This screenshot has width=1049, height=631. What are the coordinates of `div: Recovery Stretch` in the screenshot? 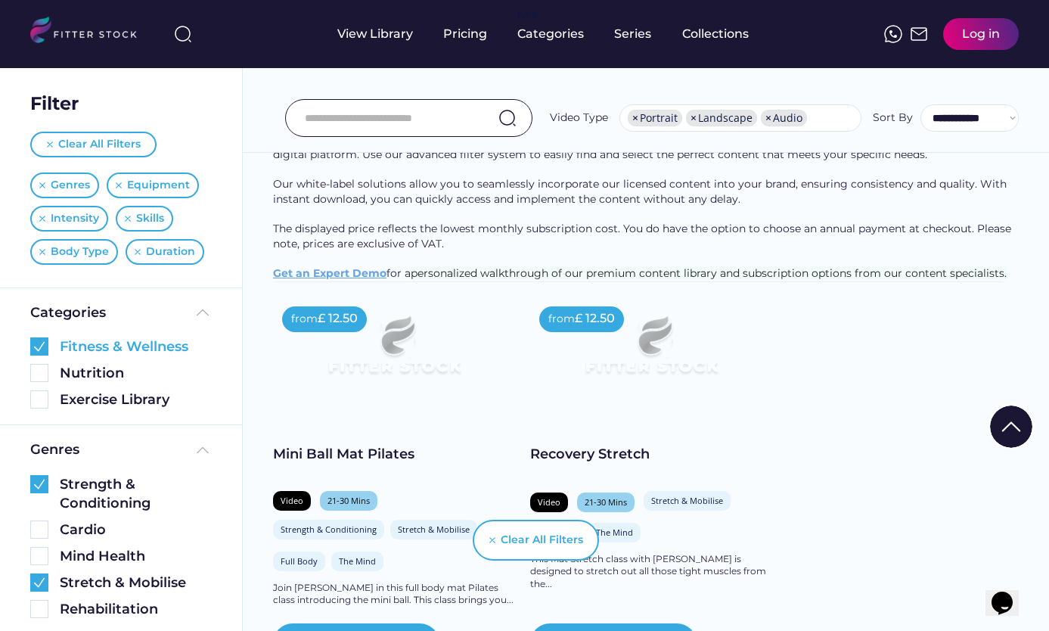 It's located at (651, 454).